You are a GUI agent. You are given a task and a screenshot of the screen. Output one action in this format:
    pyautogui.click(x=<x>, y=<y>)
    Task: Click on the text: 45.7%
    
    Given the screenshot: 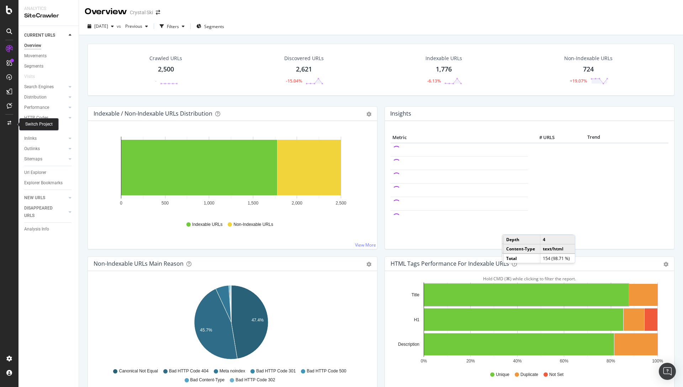 What is the action you would take?
    pyautogui.click(x=206, y=330)
    